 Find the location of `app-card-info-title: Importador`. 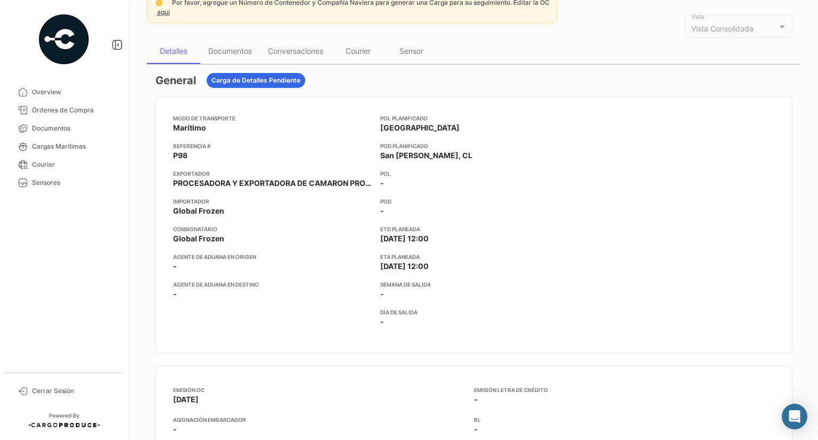

app-card-info-title: Importador is located at coordinates (272, 201).